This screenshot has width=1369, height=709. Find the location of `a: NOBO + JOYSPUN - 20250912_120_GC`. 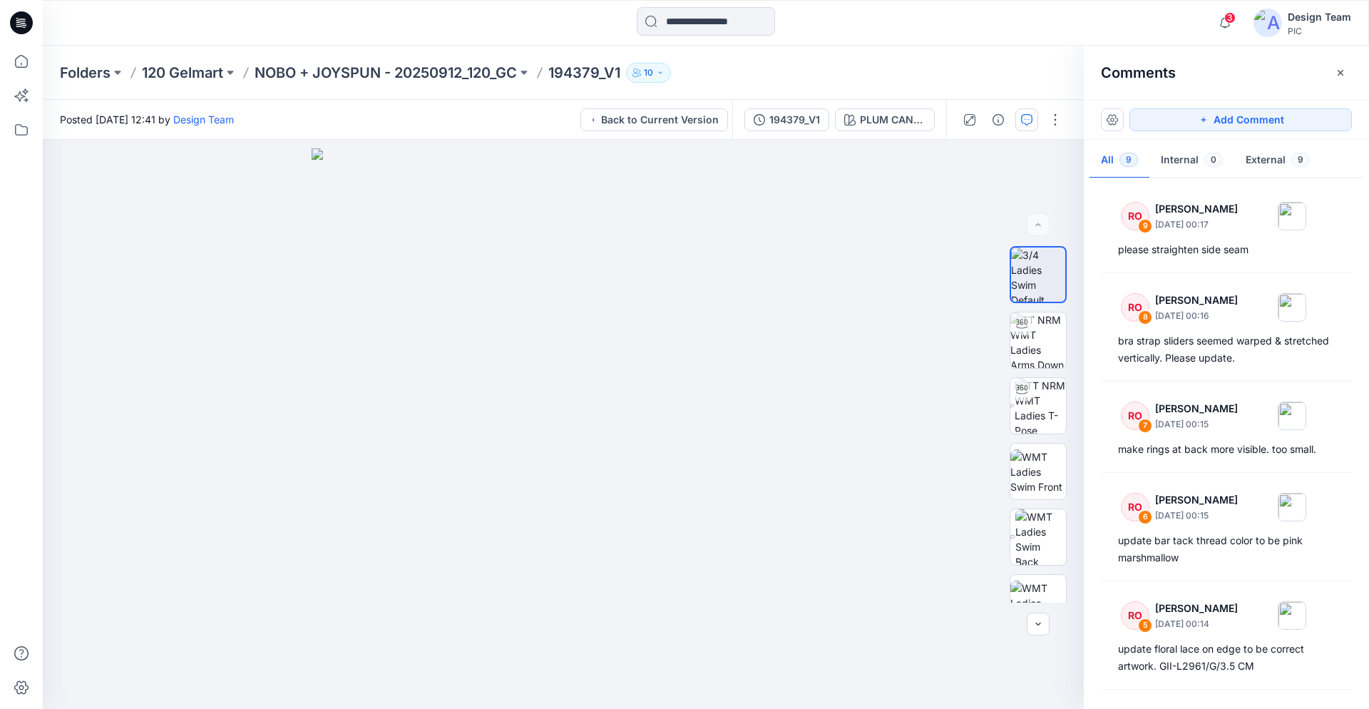

a: NOBO + JOYSPUN - 20250912_120_GC is located at coordinates (386, 73).